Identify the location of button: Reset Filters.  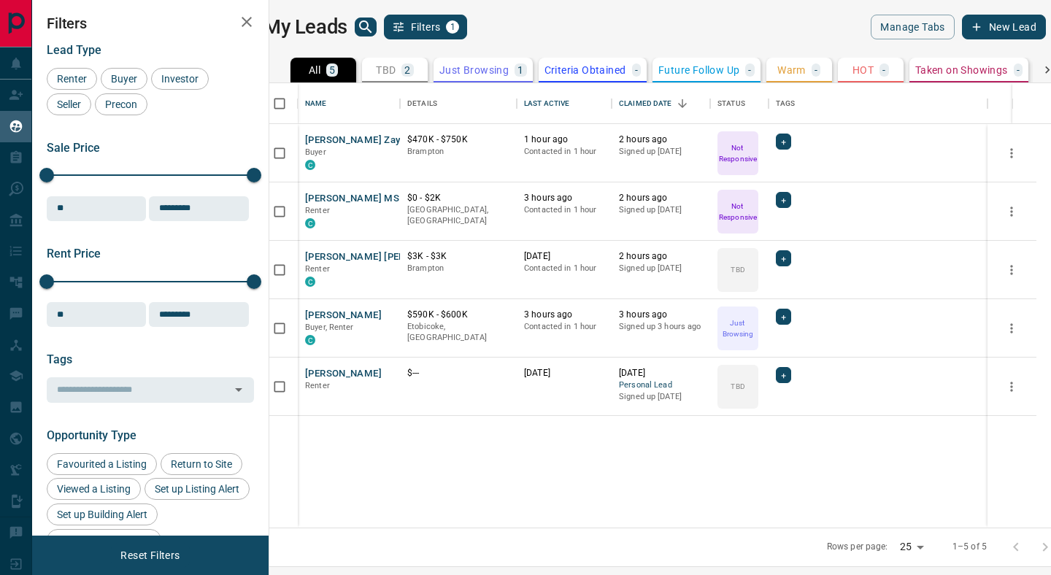
(150, 555).